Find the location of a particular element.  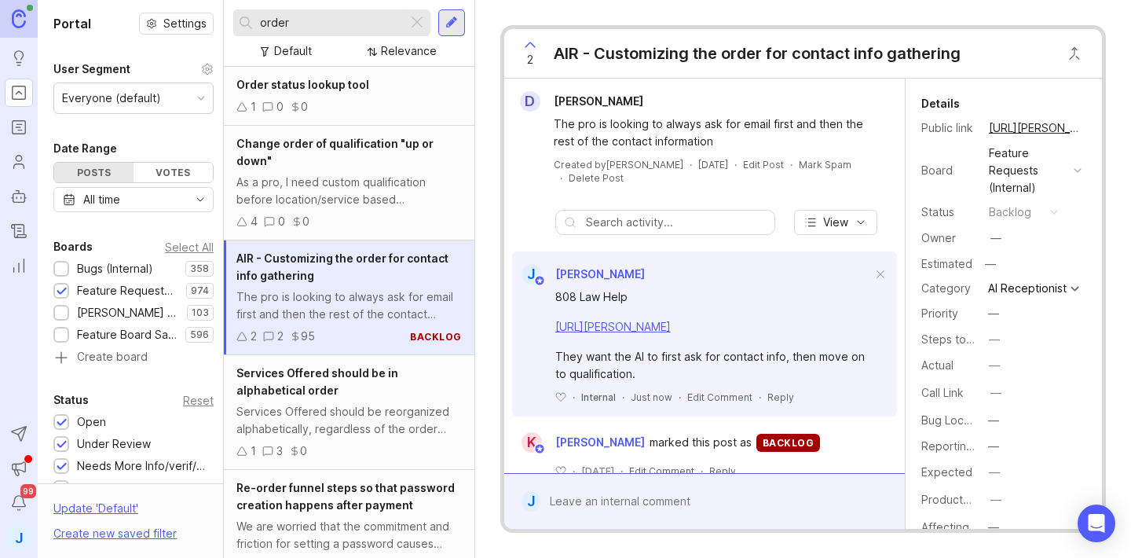

a: AIR - Customizing the order for contact info gatheringThe pro is looking to always ask for email ... is located at coordinates (349, 298).